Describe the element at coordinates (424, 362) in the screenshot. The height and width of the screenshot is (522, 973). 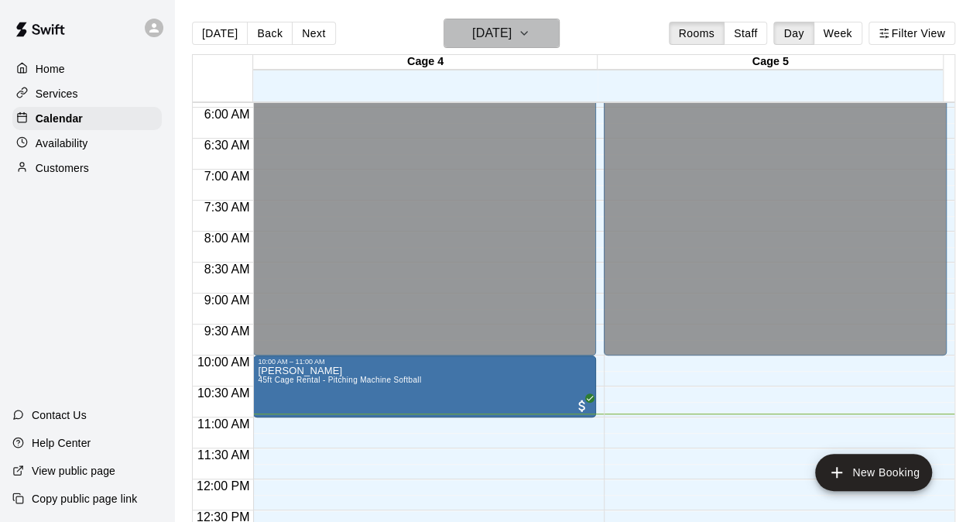
I see `div: 10:00 AM – 11:00 AM` at that location.